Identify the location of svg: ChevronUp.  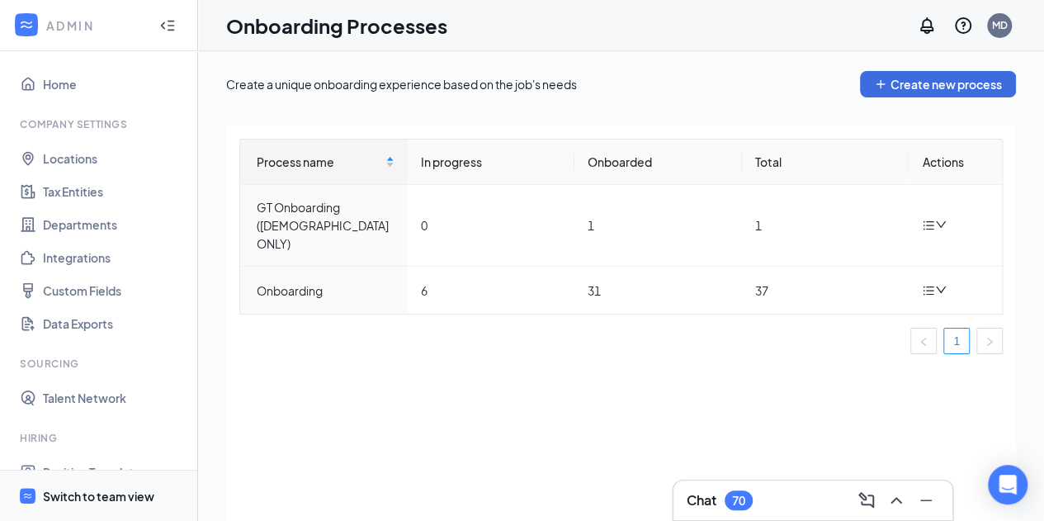
(896, 500).